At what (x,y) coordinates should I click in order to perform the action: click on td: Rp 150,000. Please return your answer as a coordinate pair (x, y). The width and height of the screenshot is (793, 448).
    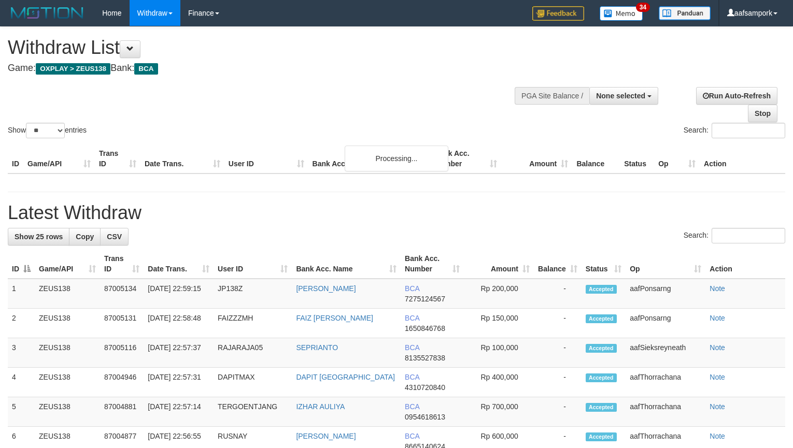
    Looking at the image, I should click on (499, 323).